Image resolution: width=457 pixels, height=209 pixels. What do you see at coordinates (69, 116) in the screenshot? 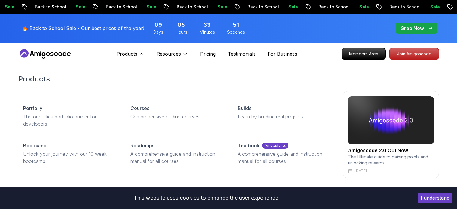
I see `a: PortfollyThe one-click portfolio builder for developers` at bounding box center [69, 116].